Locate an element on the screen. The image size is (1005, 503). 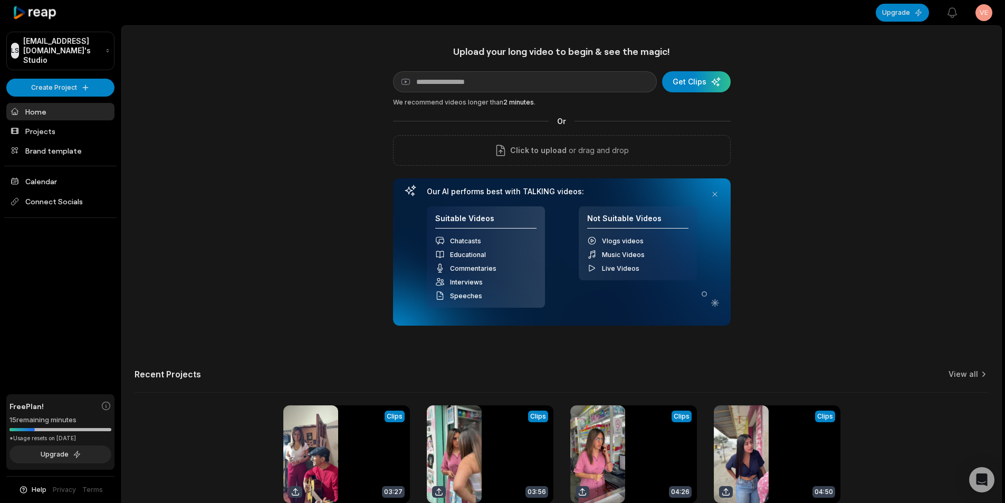
span: Live Videos is located at coordinates (620, 268).